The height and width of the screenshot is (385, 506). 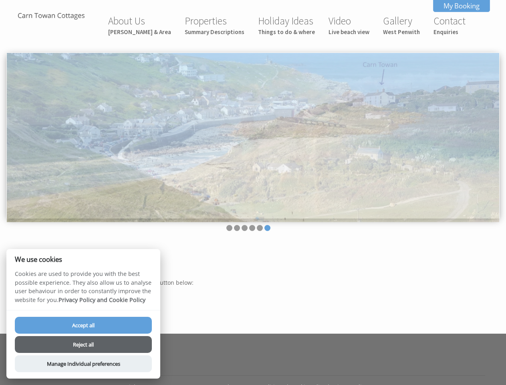 I want to click on h2: We use cookies, so click(x=83, y=259).